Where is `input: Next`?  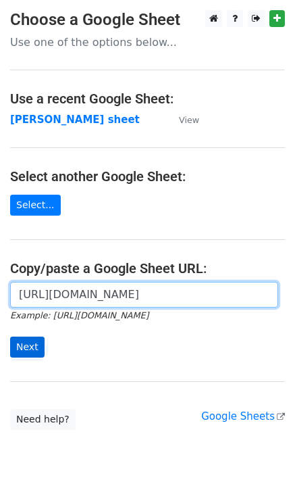
input: Next is located at coordinates (27, 347).